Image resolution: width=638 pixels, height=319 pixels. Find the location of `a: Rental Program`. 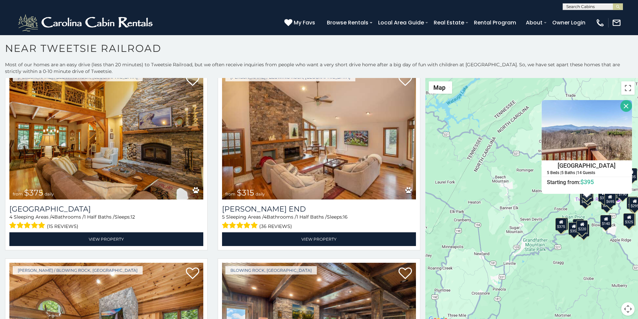

a: Rental Program is located at coordinates (495, 22).